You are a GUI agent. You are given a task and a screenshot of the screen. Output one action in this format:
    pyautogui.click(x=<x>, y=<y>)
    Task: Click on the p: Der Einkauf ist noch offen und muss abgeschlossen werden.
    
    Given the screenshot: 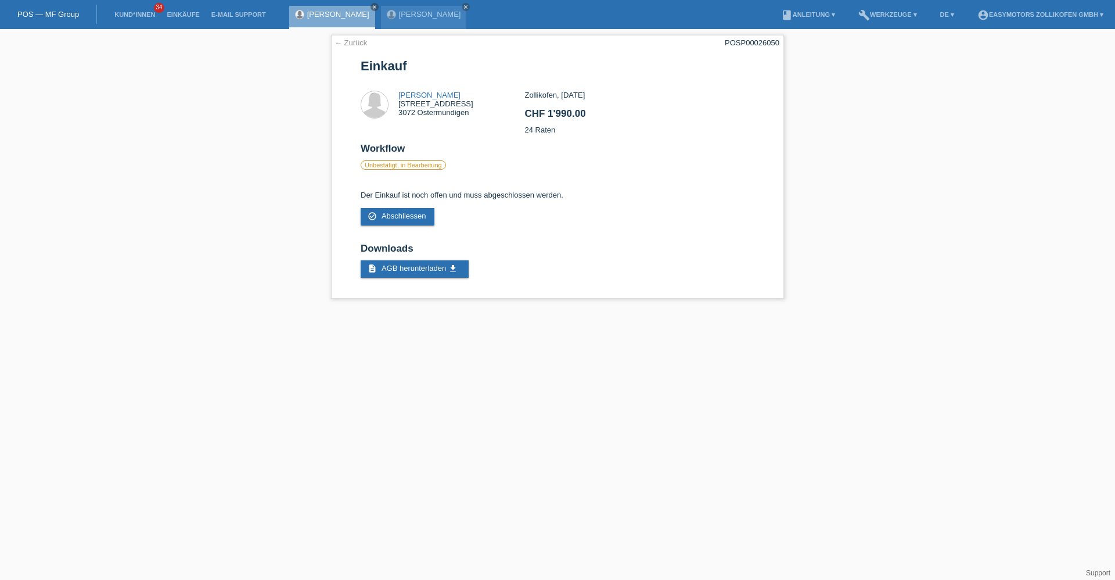 What is the action you would take?
    pyautogui.click(x=558, y=195)
    